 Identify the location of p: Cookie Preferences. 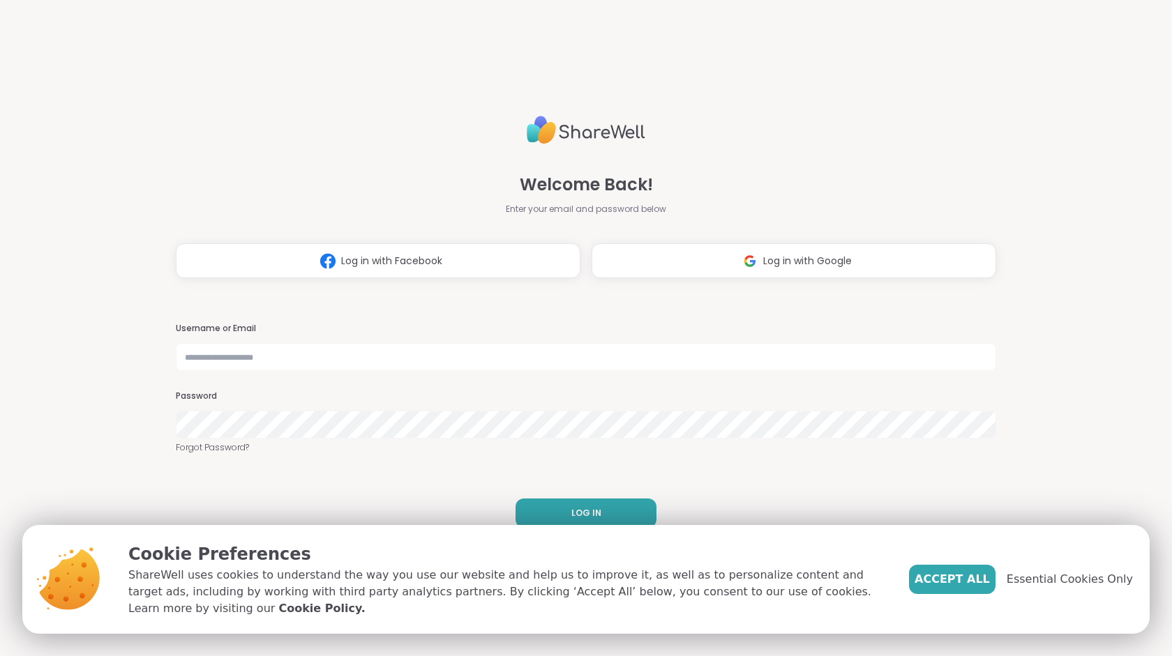
(507, 555).